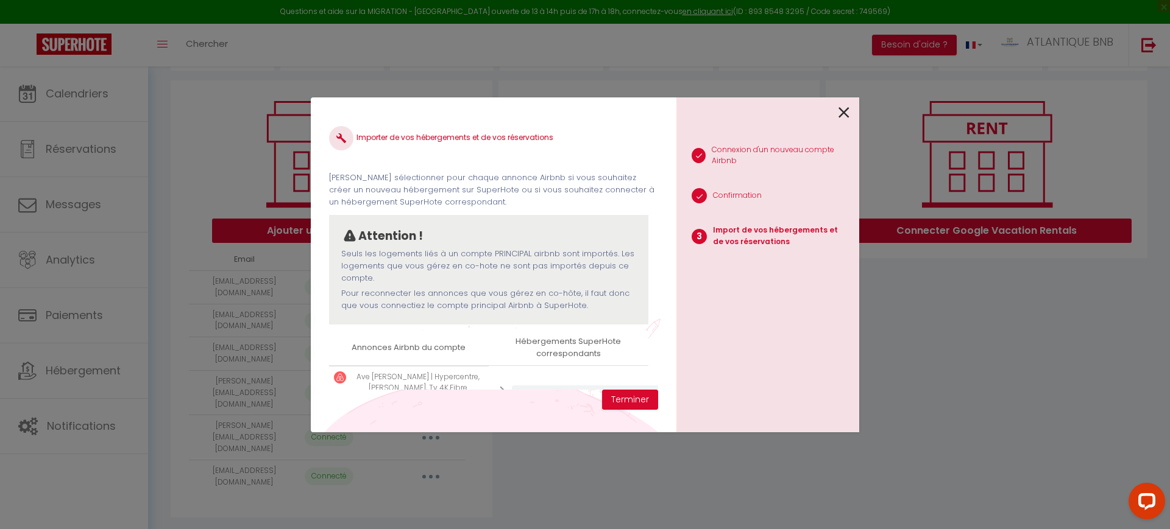 The width and height of the screenshot is (1170, 529). Describe the element at coordinates (489, 300) in the screenshot. I see `p: Pour reconnecter les annonces que vous gérez en co-hôte, il faut donc que vous connectiez le comp...` at that location.